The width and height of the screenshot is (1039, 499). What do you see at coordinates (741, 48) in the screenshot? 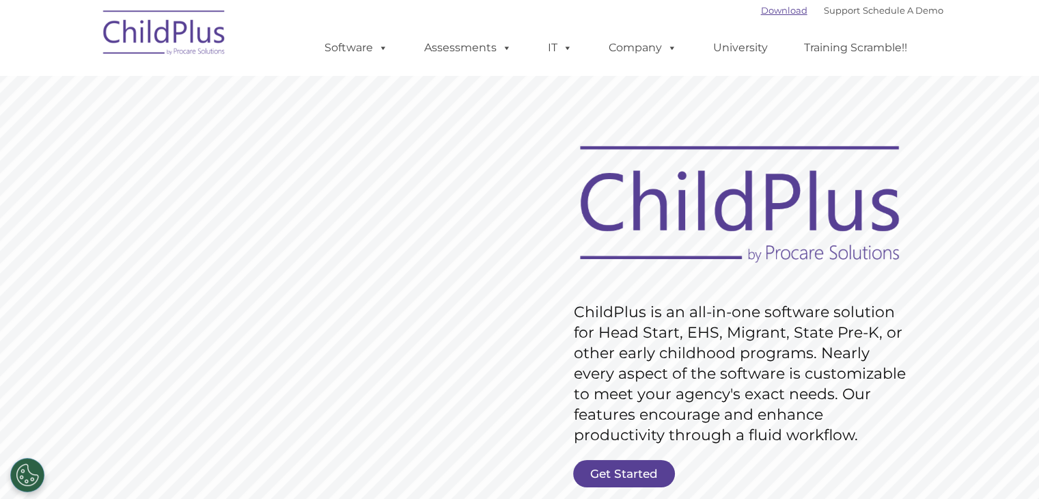
I see `a: University` at bounding box center [741, 48].